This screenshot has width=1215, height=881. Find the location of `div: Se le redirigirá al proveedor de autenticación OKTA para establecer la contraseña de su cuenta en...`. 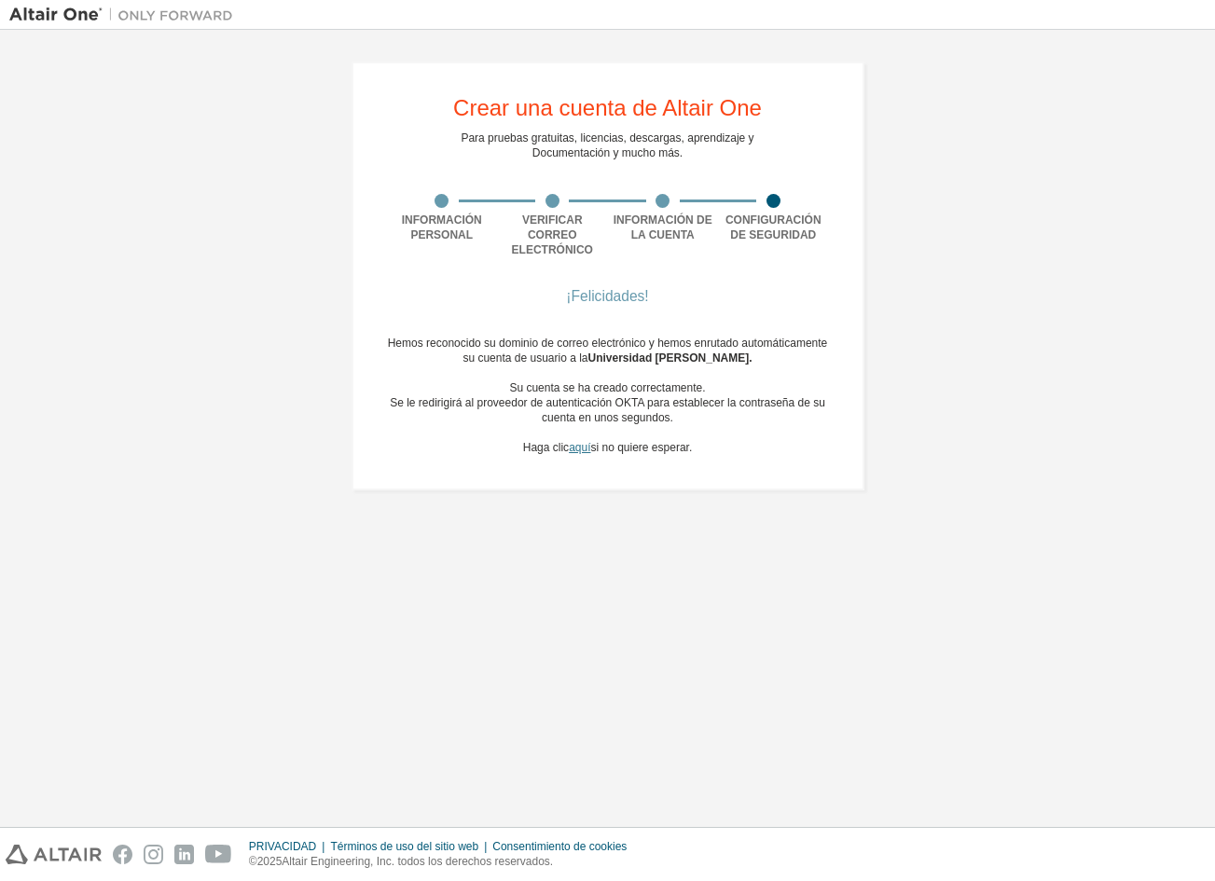

div: Se le redirigirá al proveedor de autenticación OKTA para establecer la contraseña de su cuenta en... is located at coordinates (608, 410).